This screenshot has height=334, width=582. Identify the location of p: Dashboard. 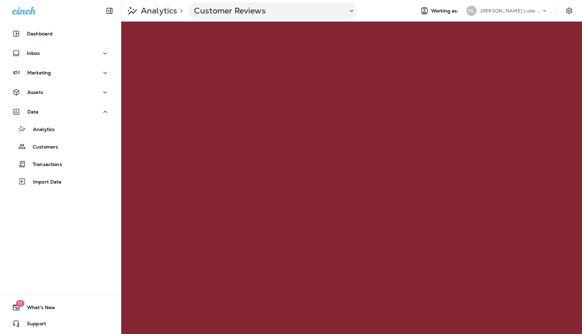
(40, 34).